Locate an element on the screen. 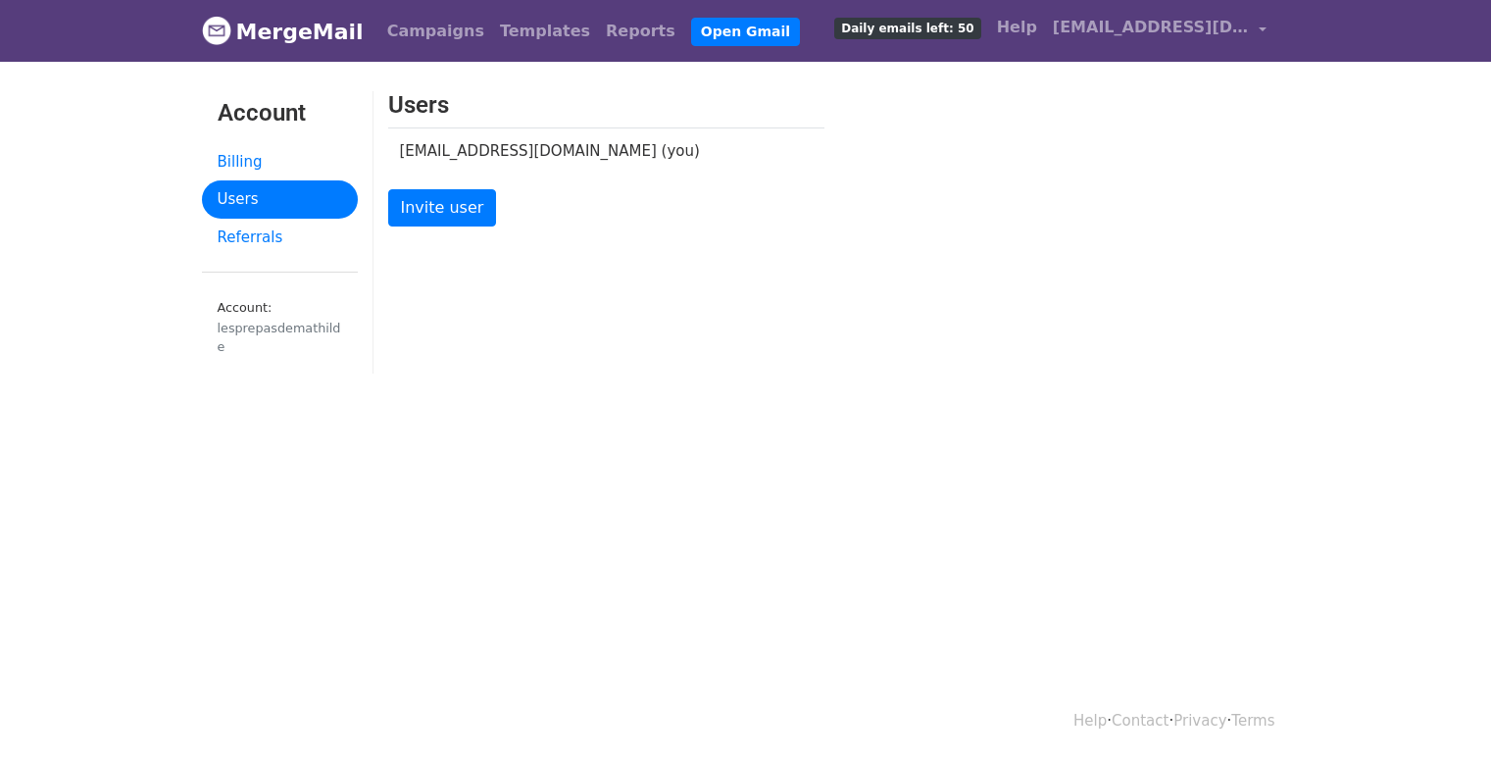 Image resolution: width=1491 pixels, height=759 pixels. a: Referrals is located at coordinates (279, 237).